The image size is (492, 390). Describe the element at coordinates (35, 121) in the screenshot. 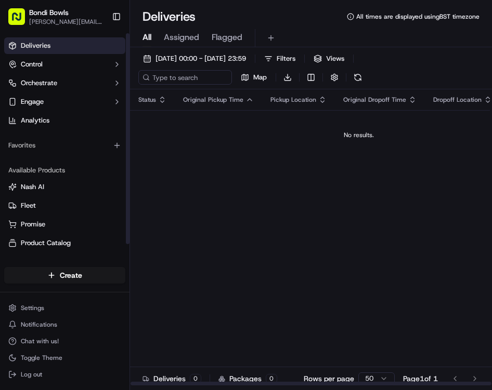

I see `span: Analytics` at that location.